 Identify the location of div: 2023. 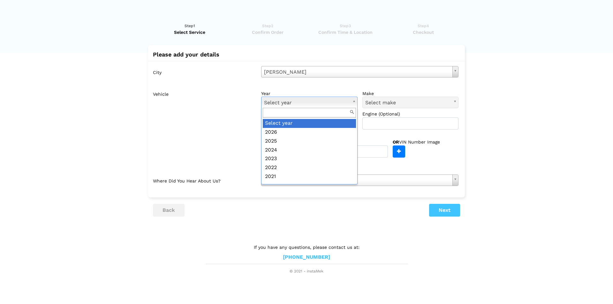
(309, 159).